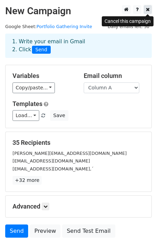 This screenshot has height=247, width=157. What do you see at coordinates (43, 76) in the screenshot?
I see `h5: Variables` at bounding box center [43, 76].